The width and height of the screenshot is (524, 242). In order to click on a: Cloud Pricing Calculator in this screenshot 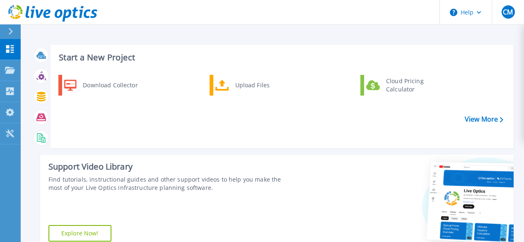, I will do `click(402, 85)`.